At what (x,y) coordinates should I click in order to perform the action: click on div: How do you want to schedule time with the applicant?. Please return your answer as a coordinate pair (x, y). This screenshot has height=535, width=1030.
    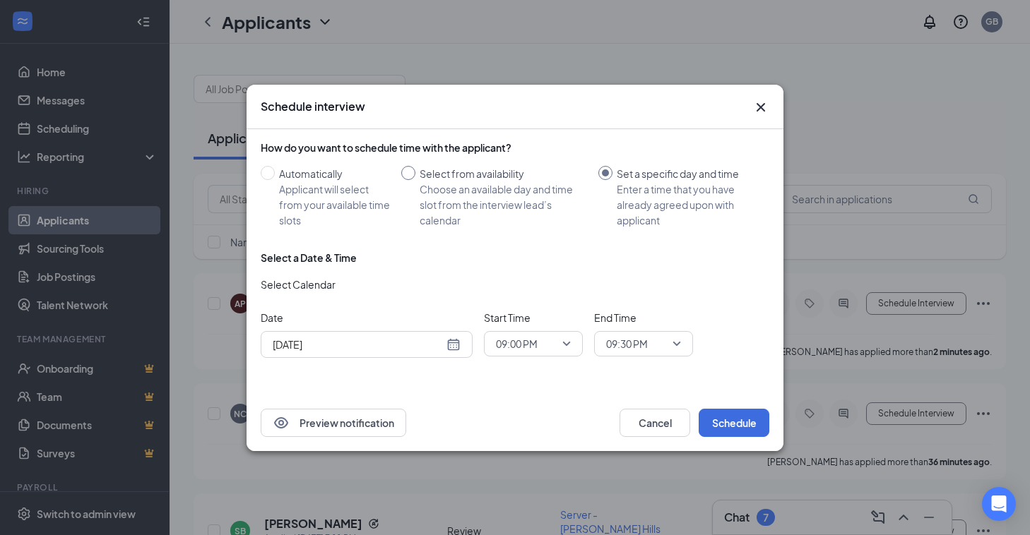
    Looking at the image, I should click on (515, 148).